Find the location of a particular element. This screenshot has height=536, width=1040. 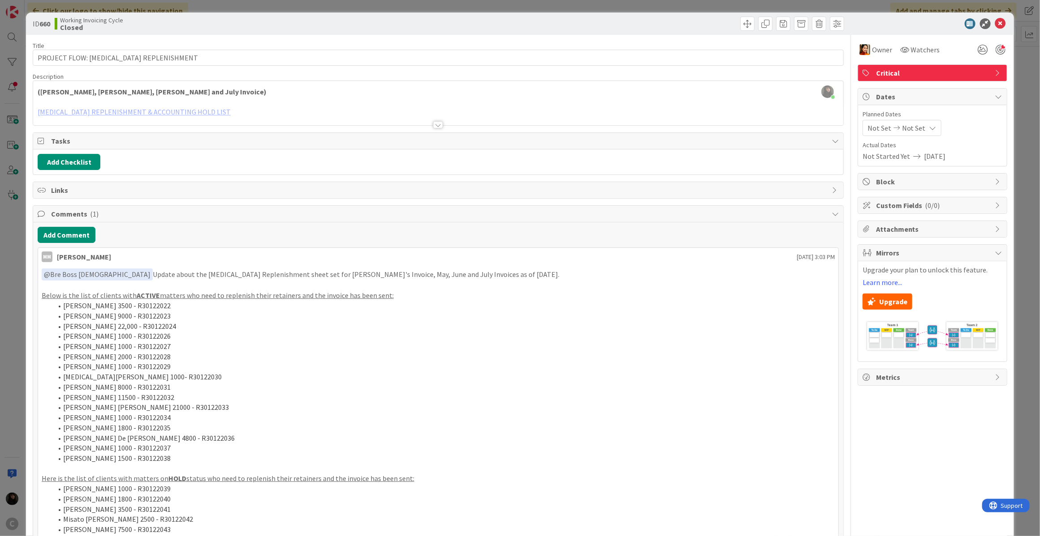

u: Below is the list of clients with is located at coordinates (89, 295).